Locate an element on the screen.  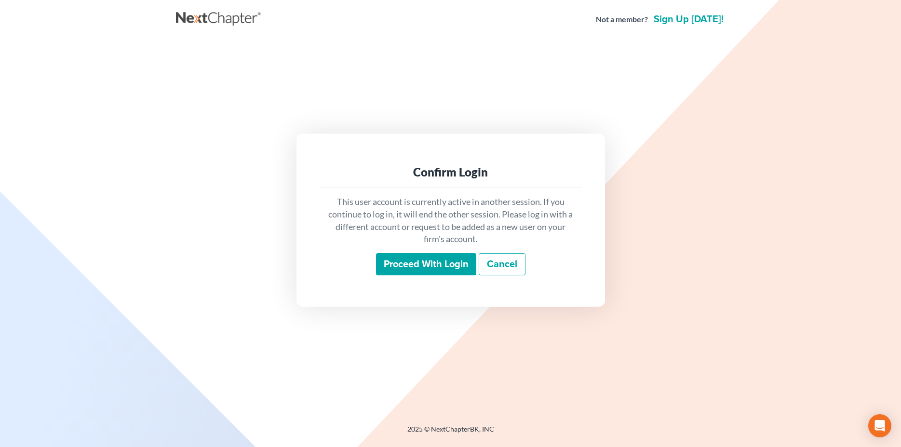
strong: Not a member? is located at coordinates (622, 19).